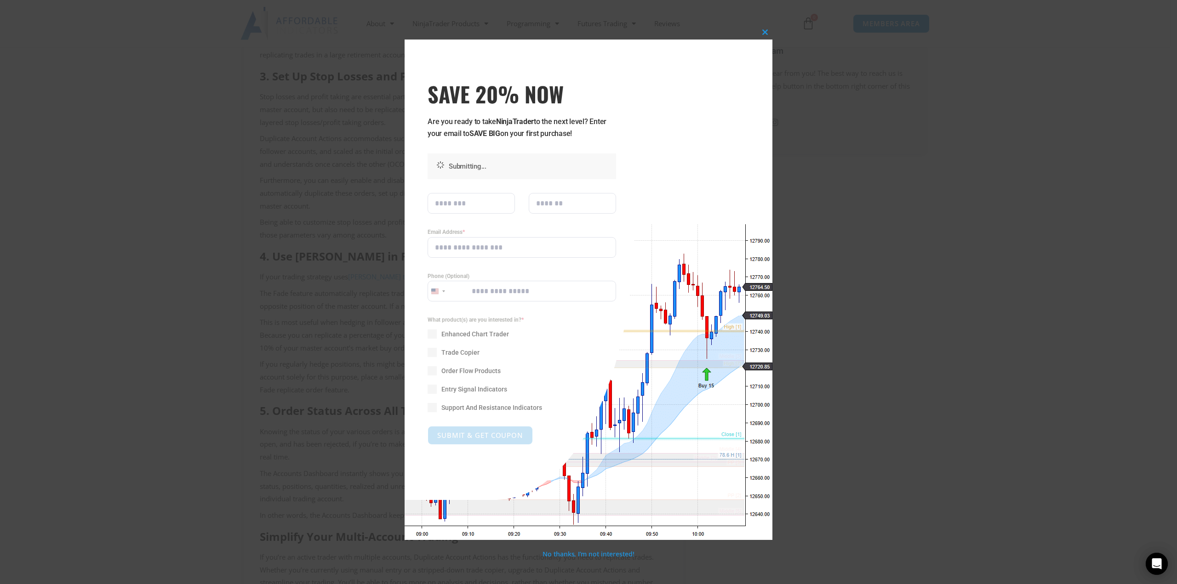  I want to click on div: Open Intercom Messenger, so click(1157, 564).